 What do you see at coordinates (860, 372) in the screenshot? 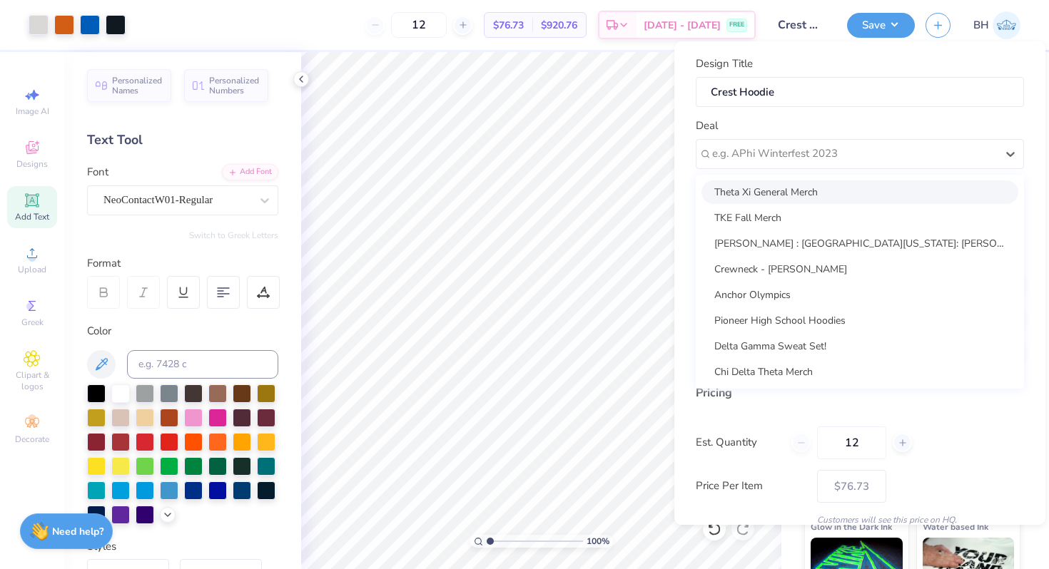
I see `div: Chi Delta Theta Merch` at bounding box center [860, 372].